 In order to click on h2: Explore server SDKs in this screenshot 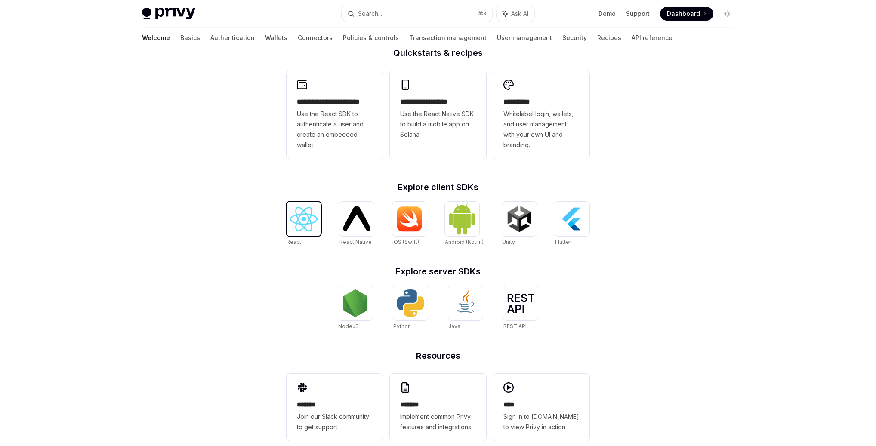, I will do `click(438, 272)`.